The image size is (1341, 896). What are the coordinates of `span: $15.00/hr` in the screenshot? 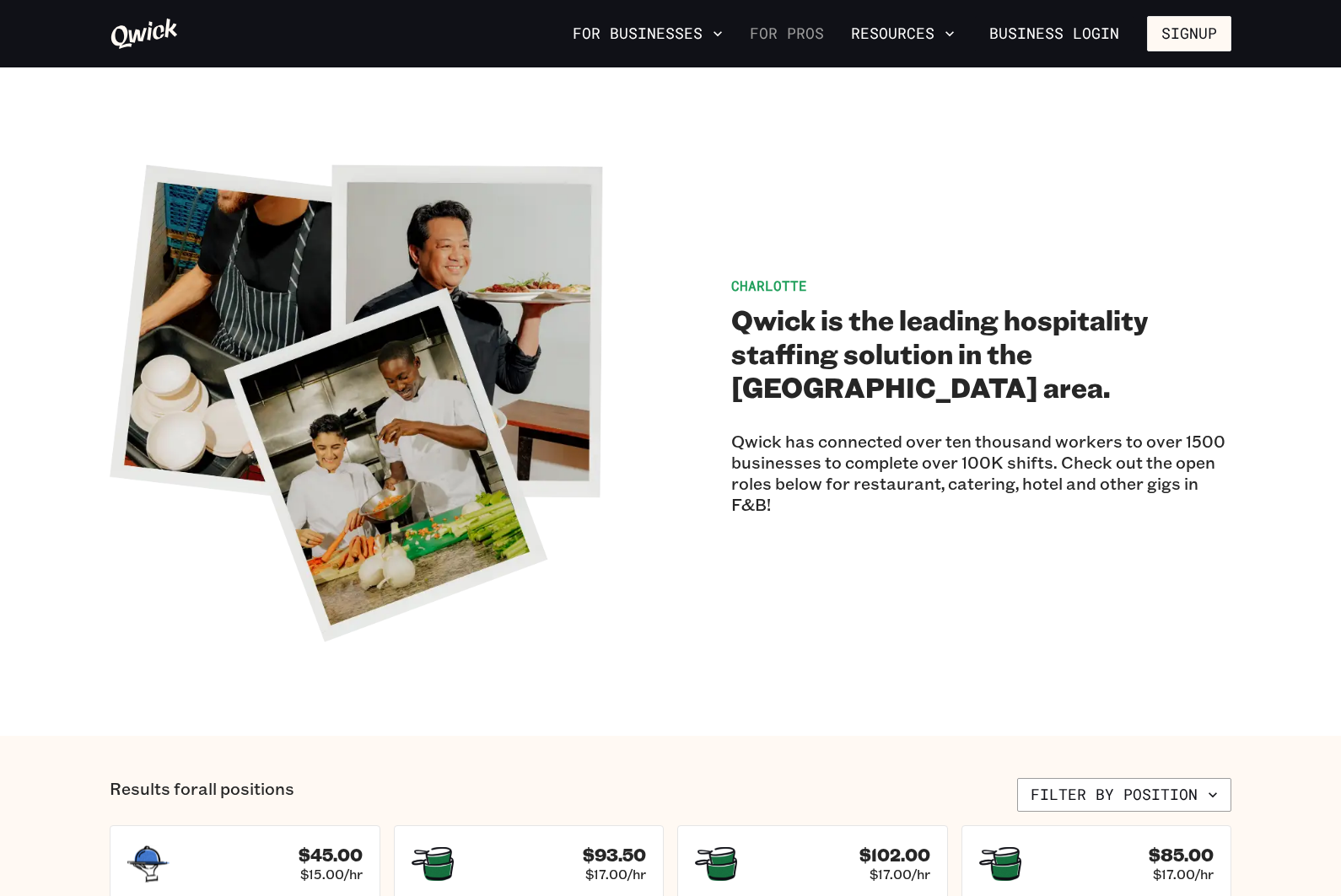 It's located at (332, 874).